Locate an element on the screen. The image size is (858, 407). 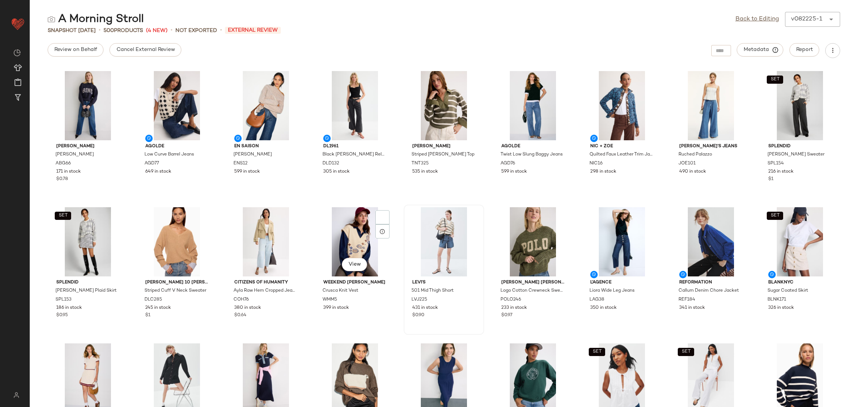
span: Report is located at coordinates (804, 50).